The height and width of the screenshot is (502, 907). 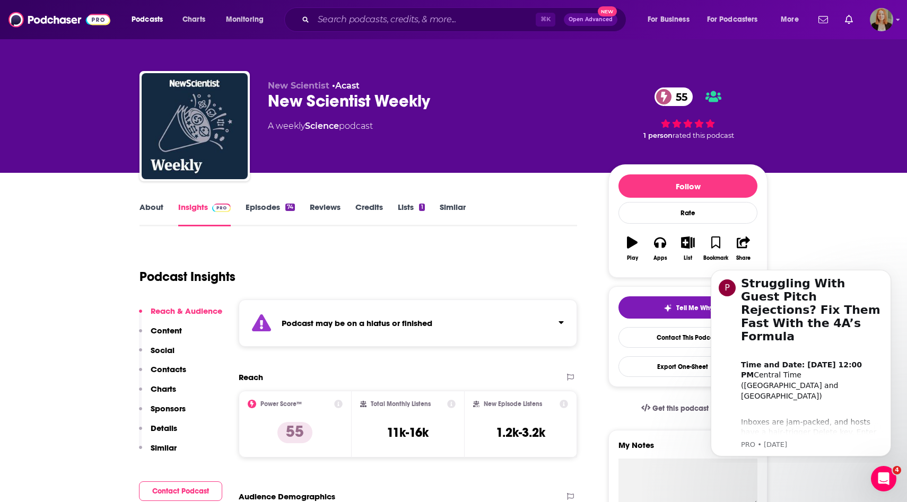 I want to click on div: 74, so click(x=290, y=207).